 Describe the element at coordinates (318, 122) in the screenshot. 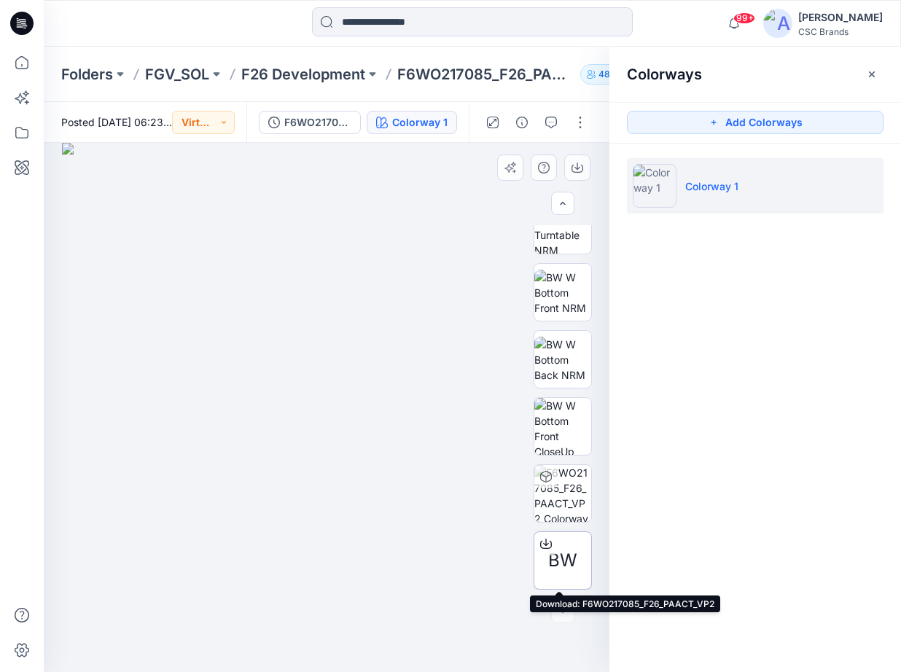

I see `div: F6WO217085_F26_PAACT_VP2` at that location.